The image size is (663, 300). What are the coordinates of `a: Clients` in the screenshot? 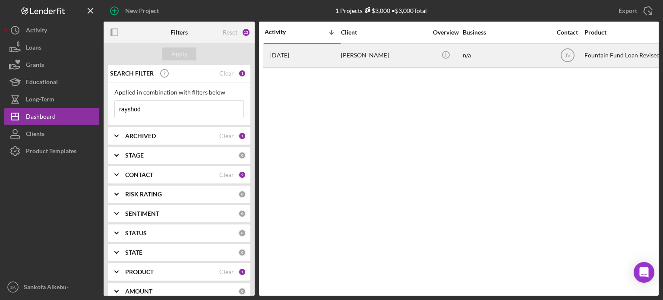 It's located at (52, 134).